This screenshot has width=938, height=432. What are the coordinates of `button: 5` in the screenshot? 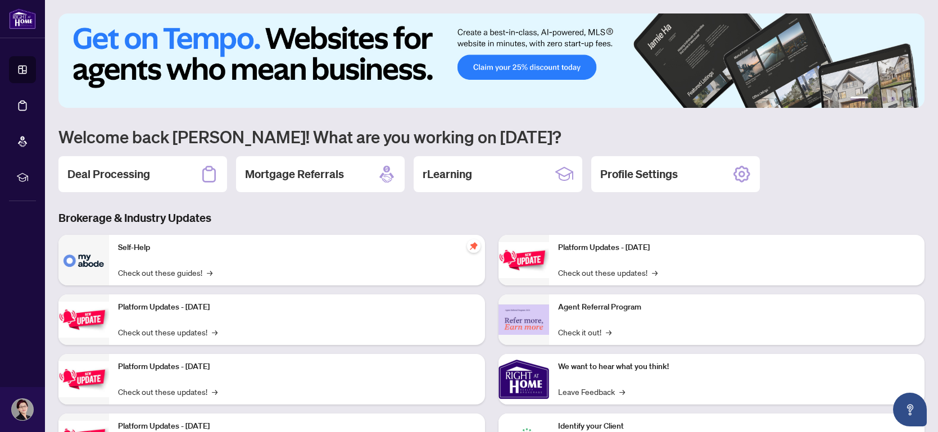 It's located at (902, 99).